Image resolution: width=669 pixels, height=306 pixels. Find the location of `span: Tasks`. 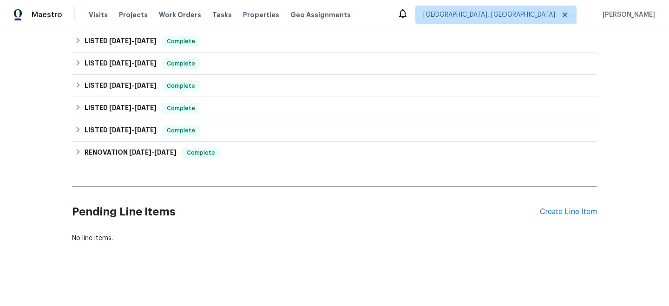

span: Tasks is located at coordinates (222, 15).